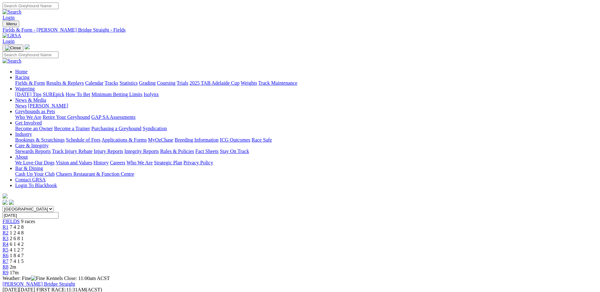 This screenshot has height=292, width=600. Describe the element at coordinates (101, 163) in the screenshot. I see `a: History` at that location.